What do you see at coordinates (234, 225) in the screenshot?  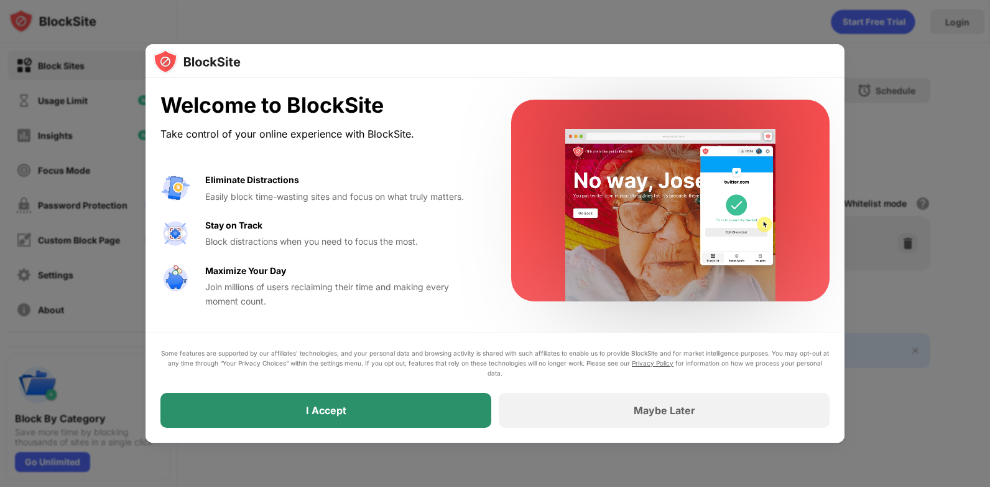 I see `div: Stay on Track` at bounding box center [234, 225].